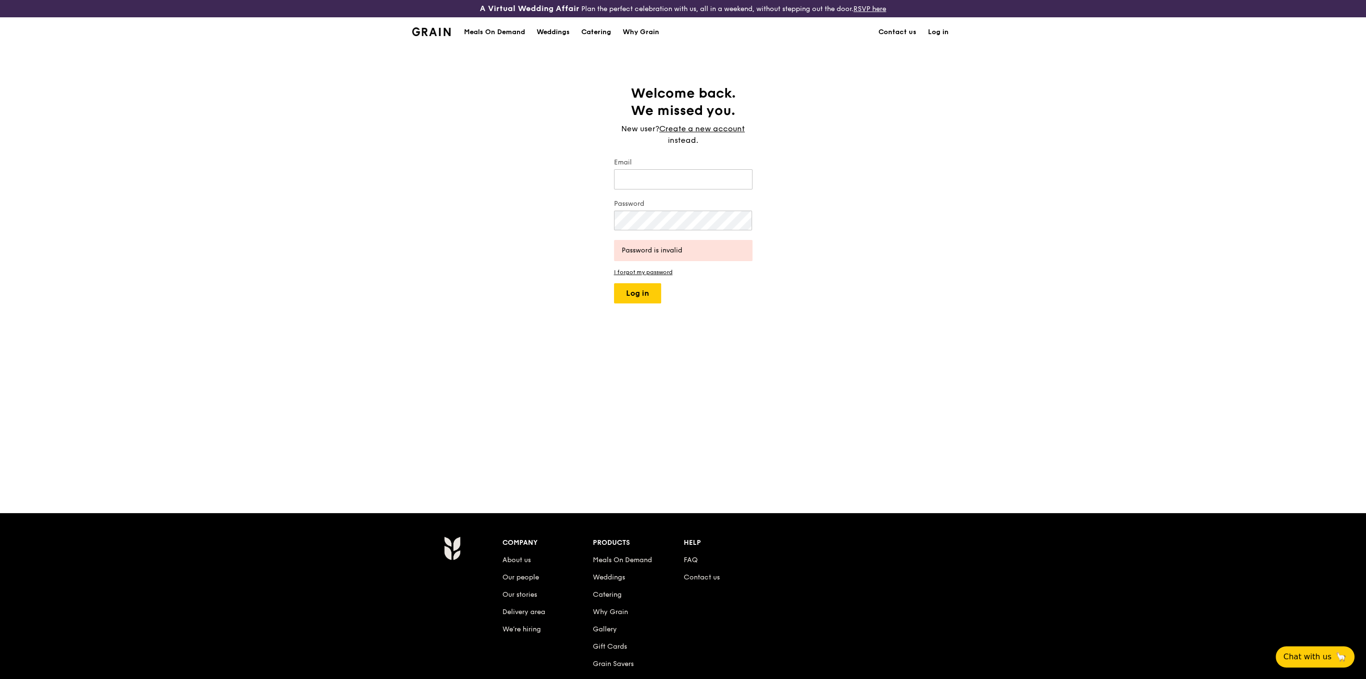 The width and height of the screenshot is (1366, 679). Describe the element at coordinates (516, 560) in the screenshot. I see `a: About us` at that location.